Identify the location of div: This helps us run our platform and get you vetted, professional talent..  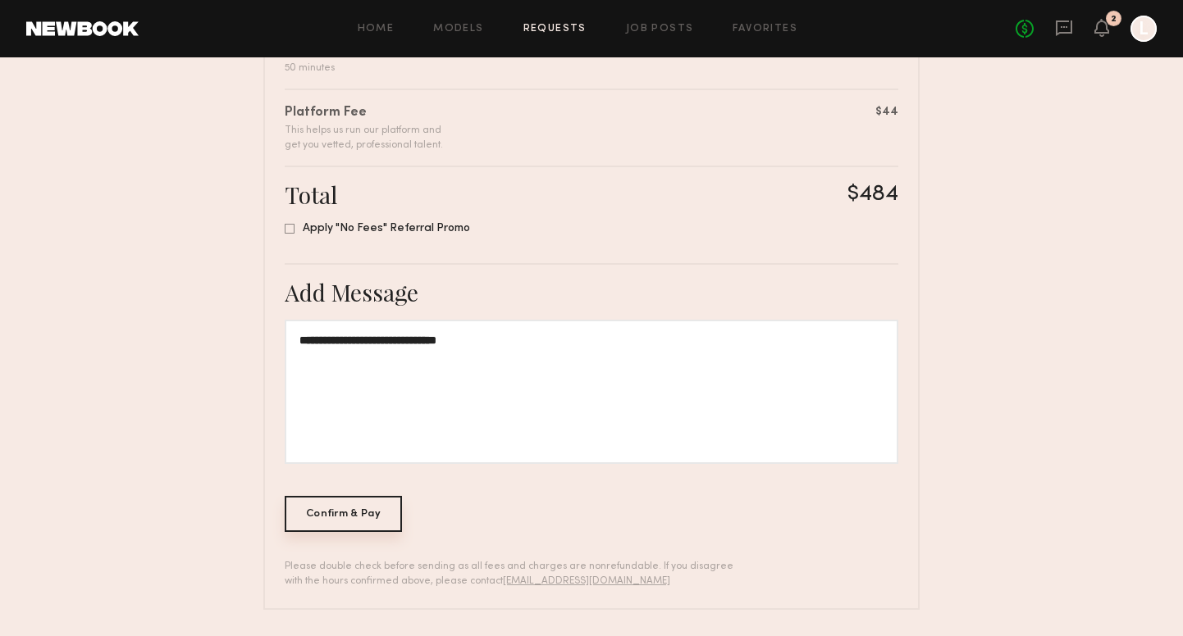
(363, 138).